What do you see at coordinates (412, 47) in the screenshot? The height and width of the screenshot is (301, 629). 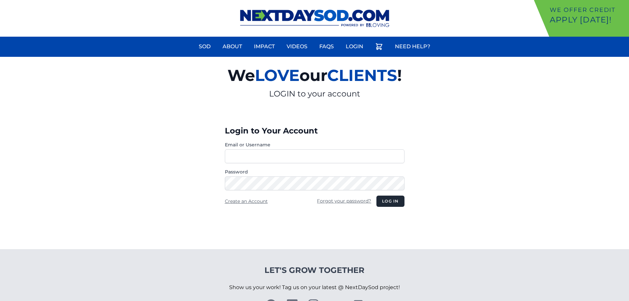 I see `a: Need Help?` at bounding box center [412, 47].